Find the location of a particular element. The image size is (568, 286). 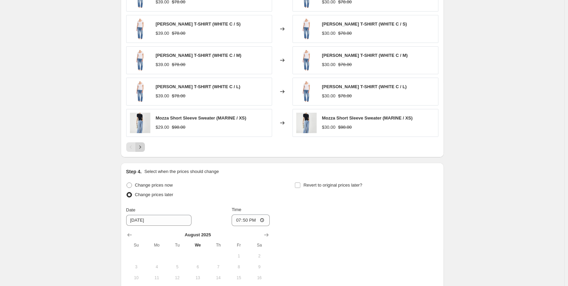

th: Thursday is located at coordinates (218, 245).